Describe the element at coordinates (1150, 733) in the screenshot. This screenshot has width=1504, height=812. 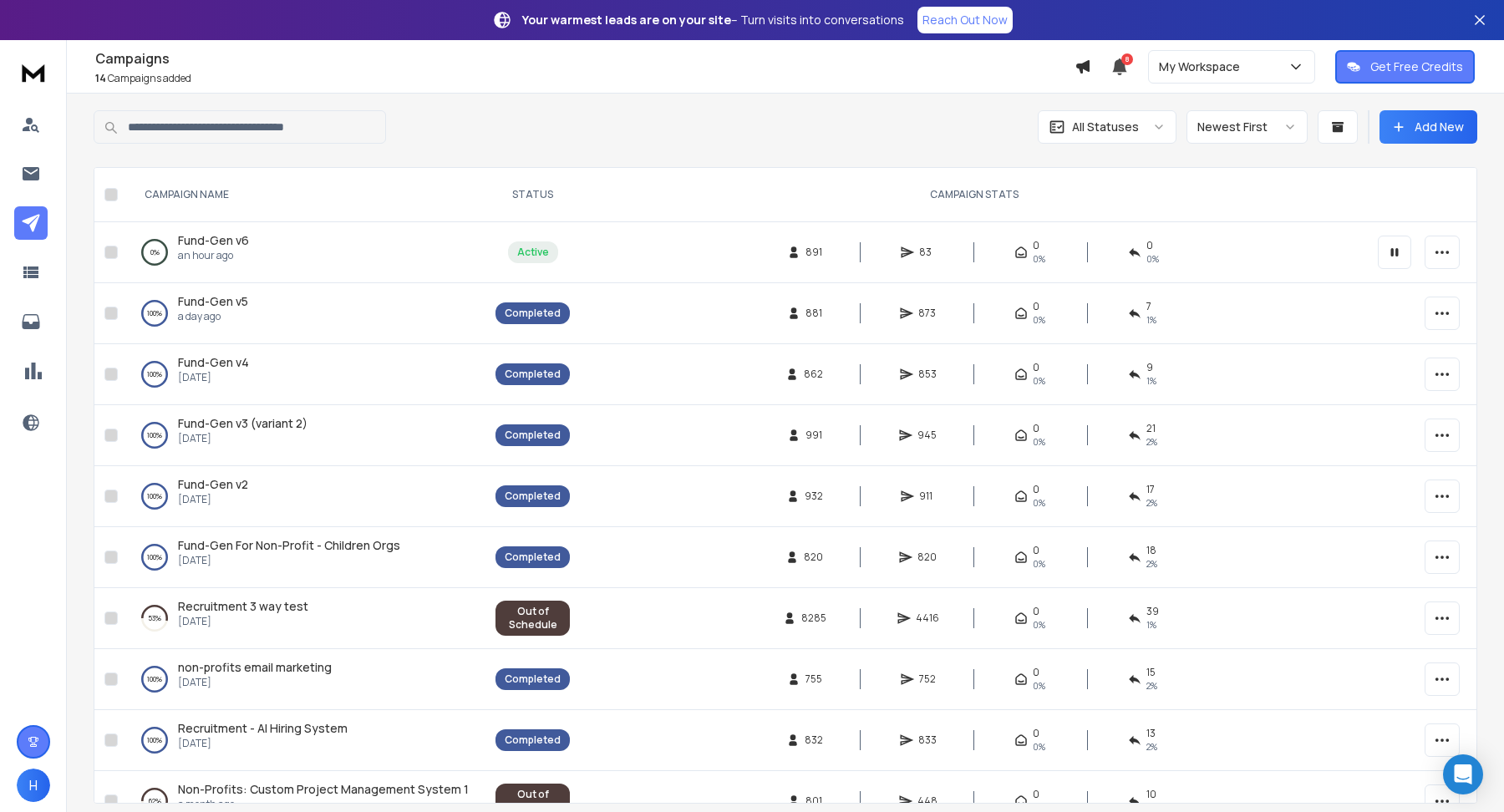
I see `span: 13` at that location.